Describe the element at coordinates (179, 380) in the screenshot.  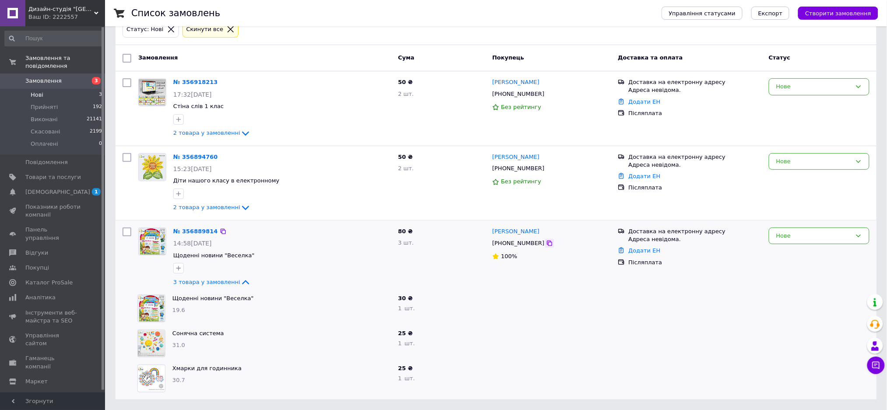
I see `span: 30.7` at that location.